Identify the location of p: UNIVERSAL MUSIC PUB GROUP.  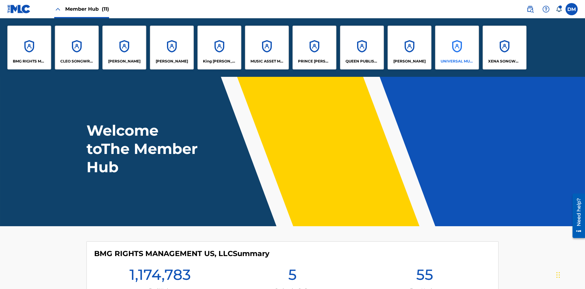
(457, 61).